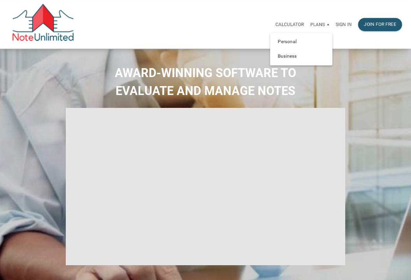 Image resolution: width=411 pixels, height=280 pixels. Describe the element at coordinates (380, 25) in the screenshot. I see `div: Join for free` at that location.